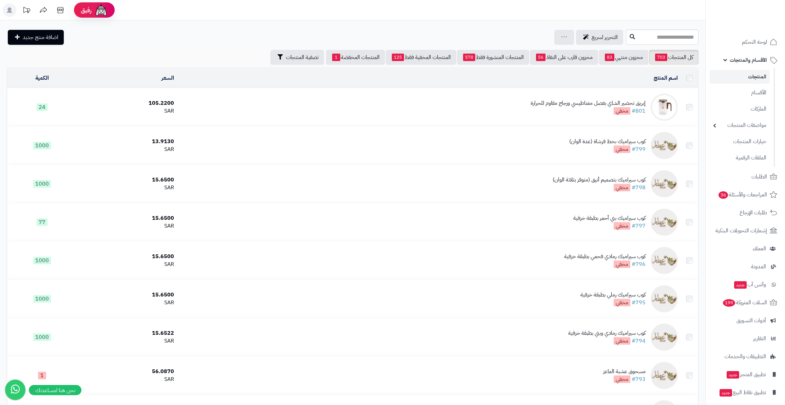 The width and height of the screenshot is (785, 405). Describe the element at coordinates (745, 249) in the screenshot. I see `a: العملاء` at that location.